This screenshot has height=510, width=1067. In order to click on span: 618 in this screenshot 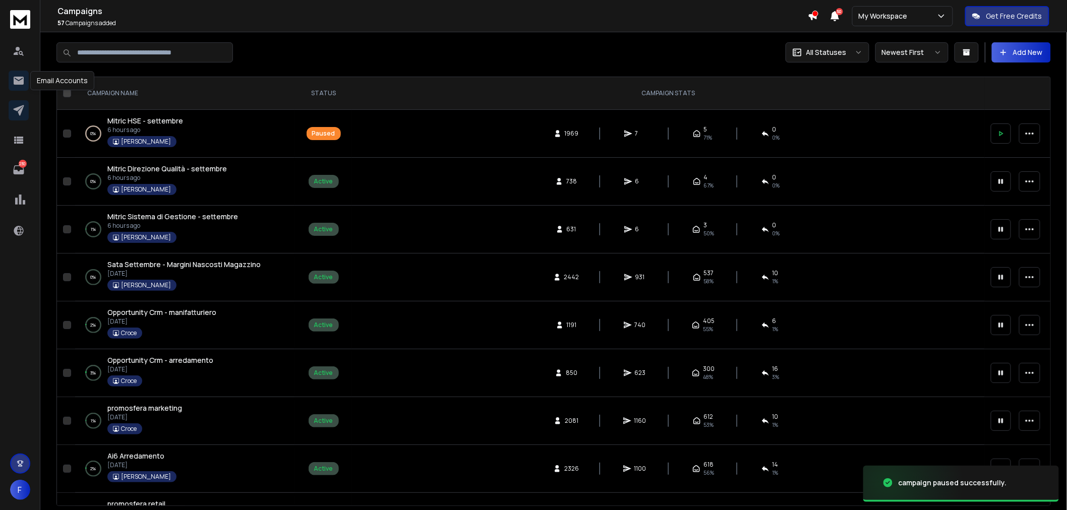, I will do `click(709, 465)`.